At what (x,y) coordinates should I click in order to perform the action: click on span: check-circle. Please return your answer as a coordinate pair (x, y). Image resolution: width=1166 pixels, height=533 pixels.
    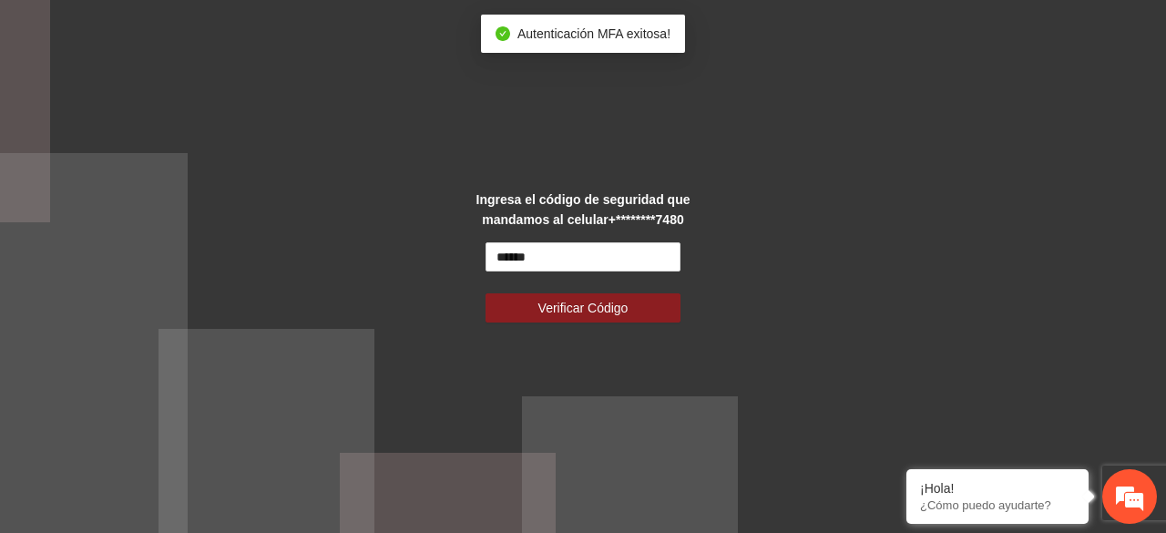
    Looking at the image, I should click on (503, 34).